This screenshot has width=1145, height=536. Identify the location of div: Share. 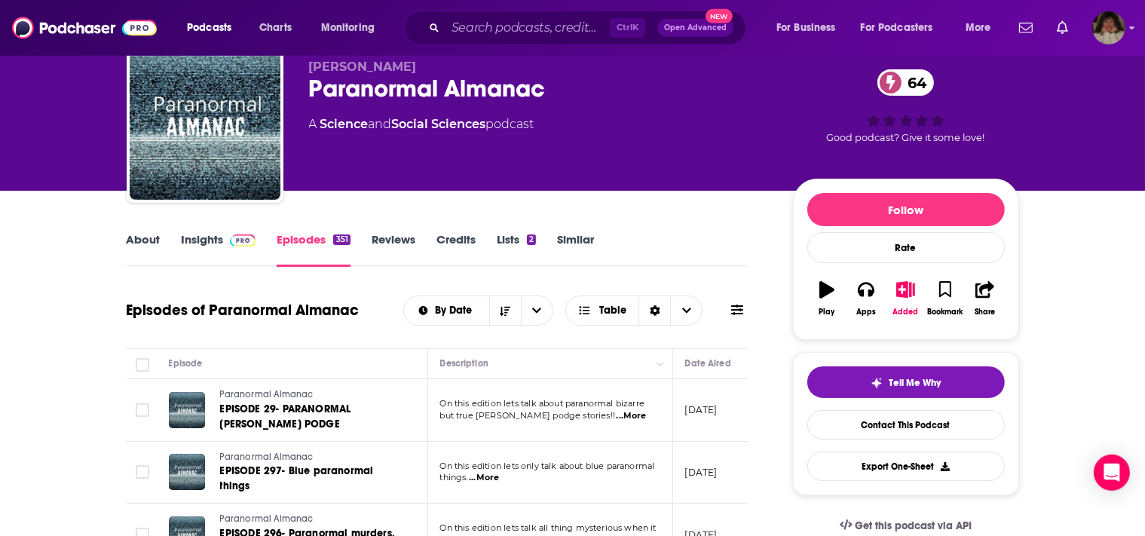
(985, 312).